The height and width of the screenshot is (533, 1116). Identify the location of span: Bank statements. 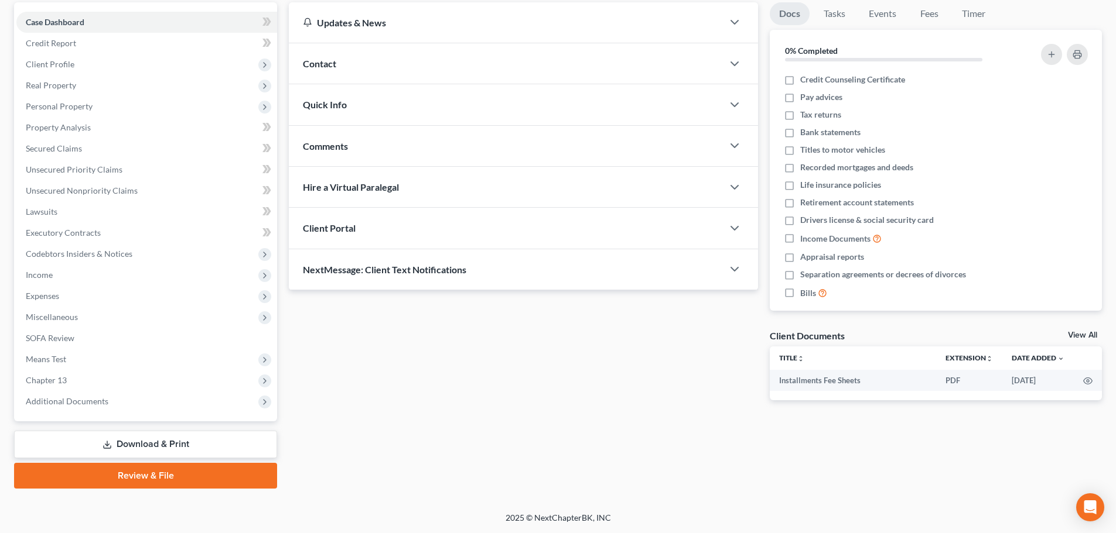
(830, 132).